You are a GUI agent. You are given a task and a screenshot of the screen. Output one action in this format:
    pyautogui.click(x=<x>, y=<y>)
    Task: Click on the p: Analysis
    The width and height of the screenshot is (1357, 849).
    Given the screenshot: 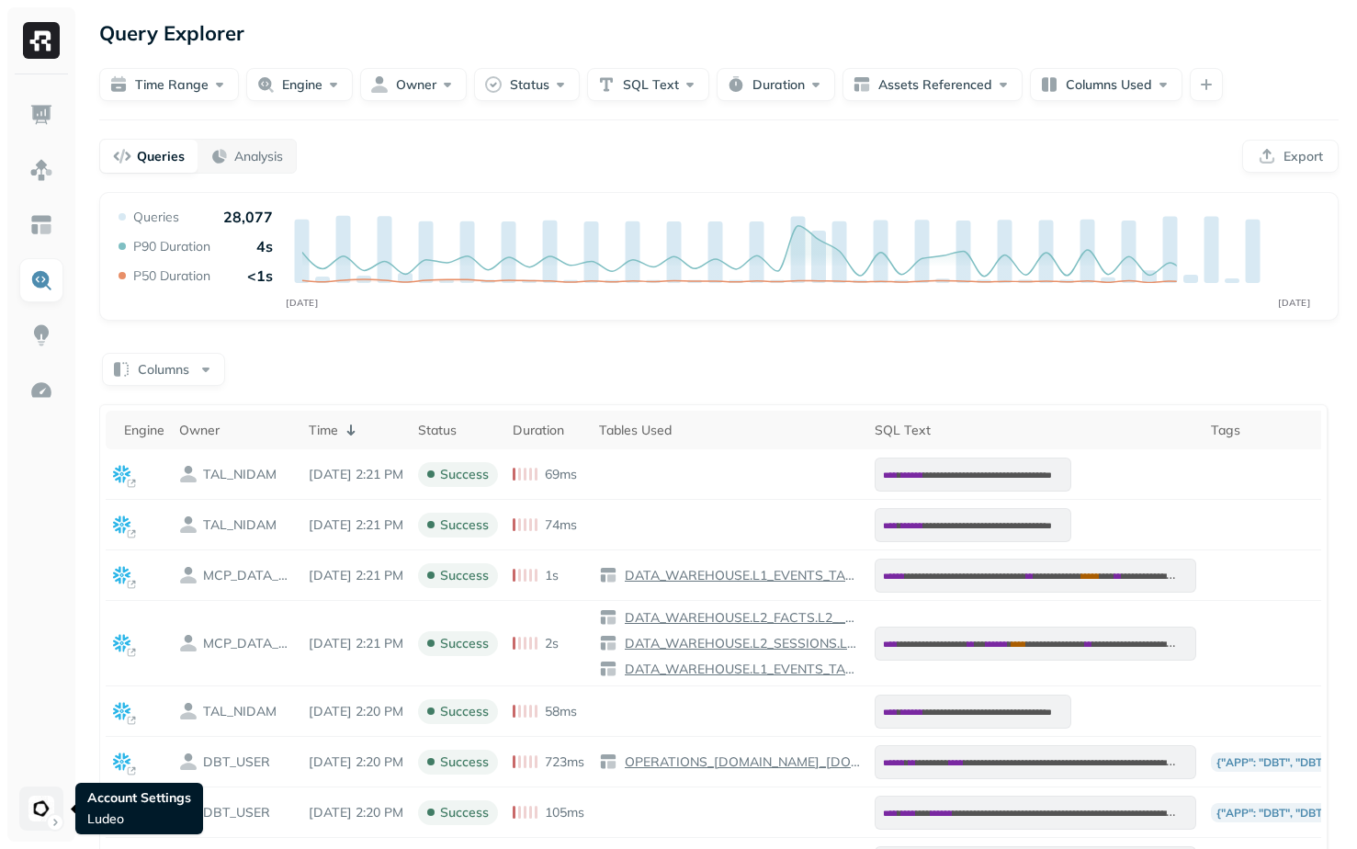 What is the action you would take?
    pyautogui.click(x=258, y=156)
    